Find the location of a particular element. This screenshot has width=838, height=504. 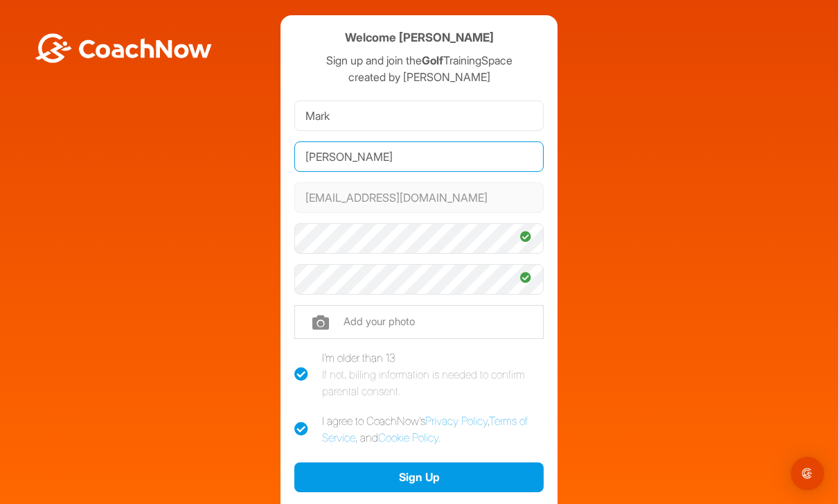

input: Last Name is located at coordinates (419, 157).